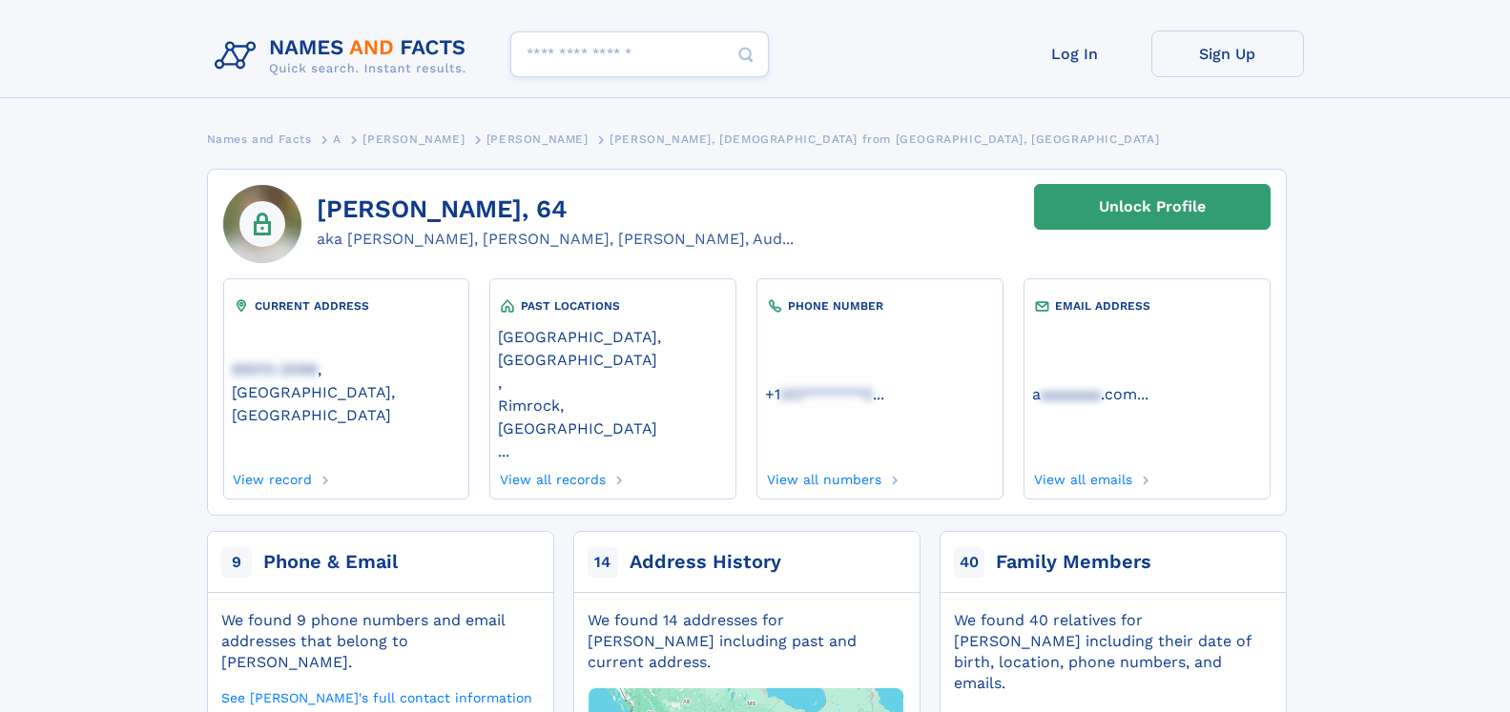 This screenshot has width=1510, height=712. Describe the element at coordinates (259, 138) in the screenshot. I see `a: Names and Facts` at that location.